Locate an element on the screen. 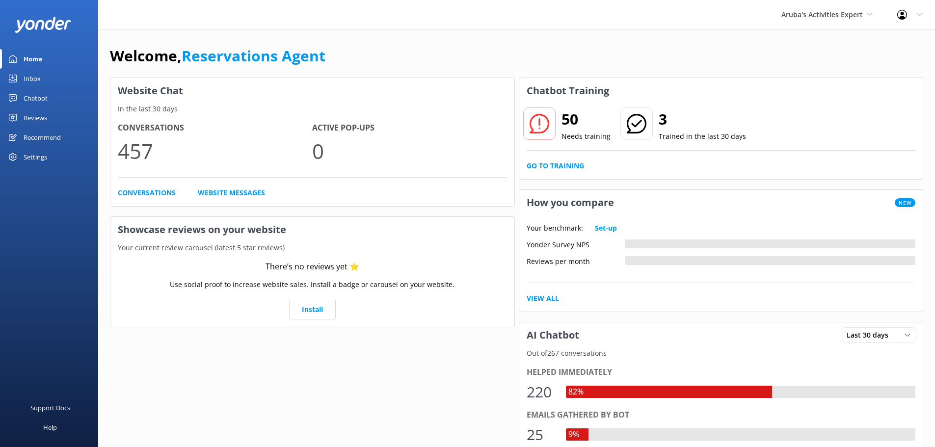  p: Needs training is located at coordinates (586, 136).